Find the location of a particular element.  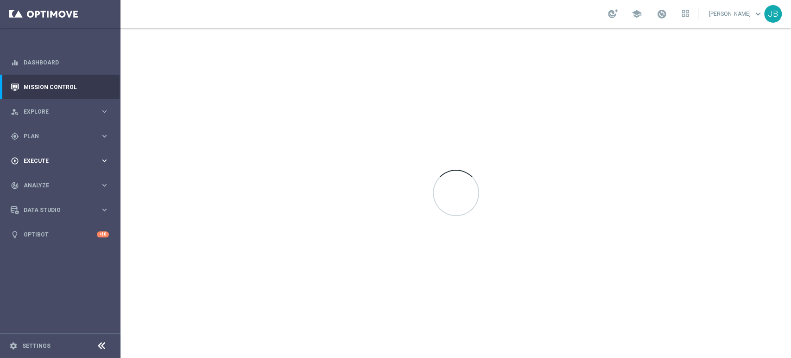

span: Analyze is located at coordinates (62, 185).